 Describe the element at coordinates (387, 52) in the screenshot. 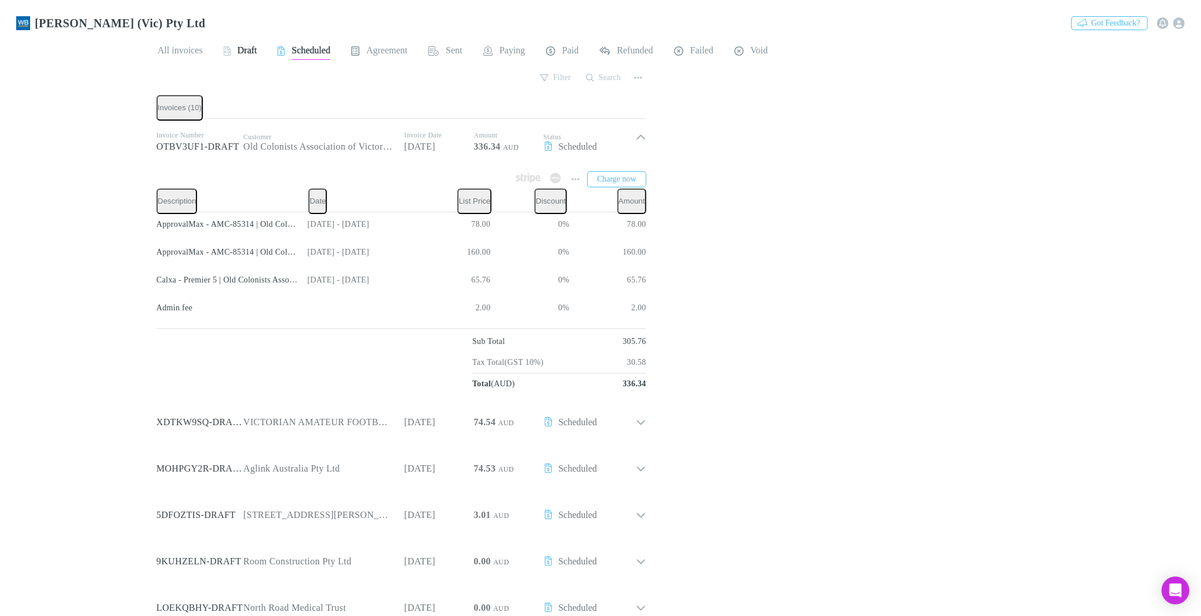

I see `span: Agreement` at that location.